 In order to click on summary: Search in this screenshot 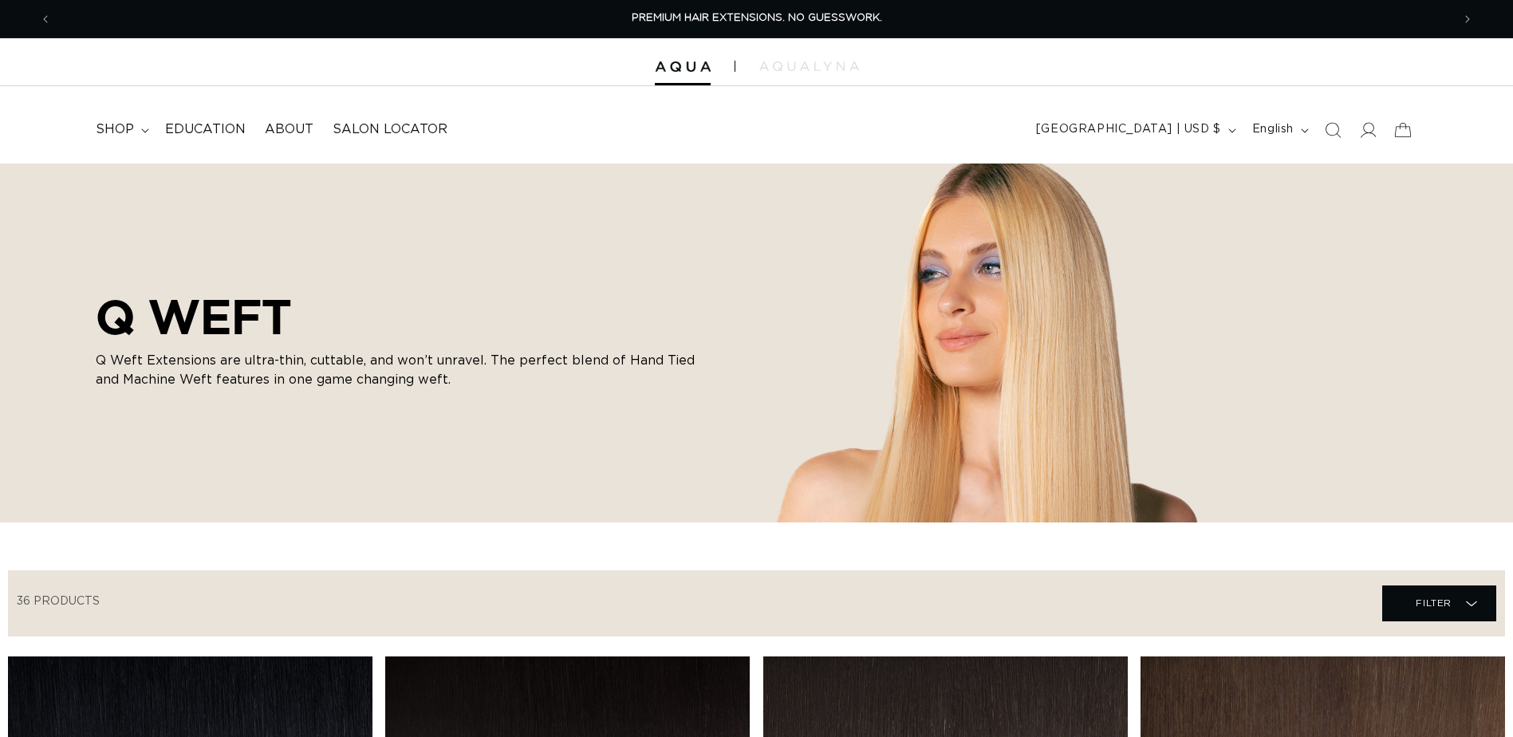, I will do `click(1332, 130)`.